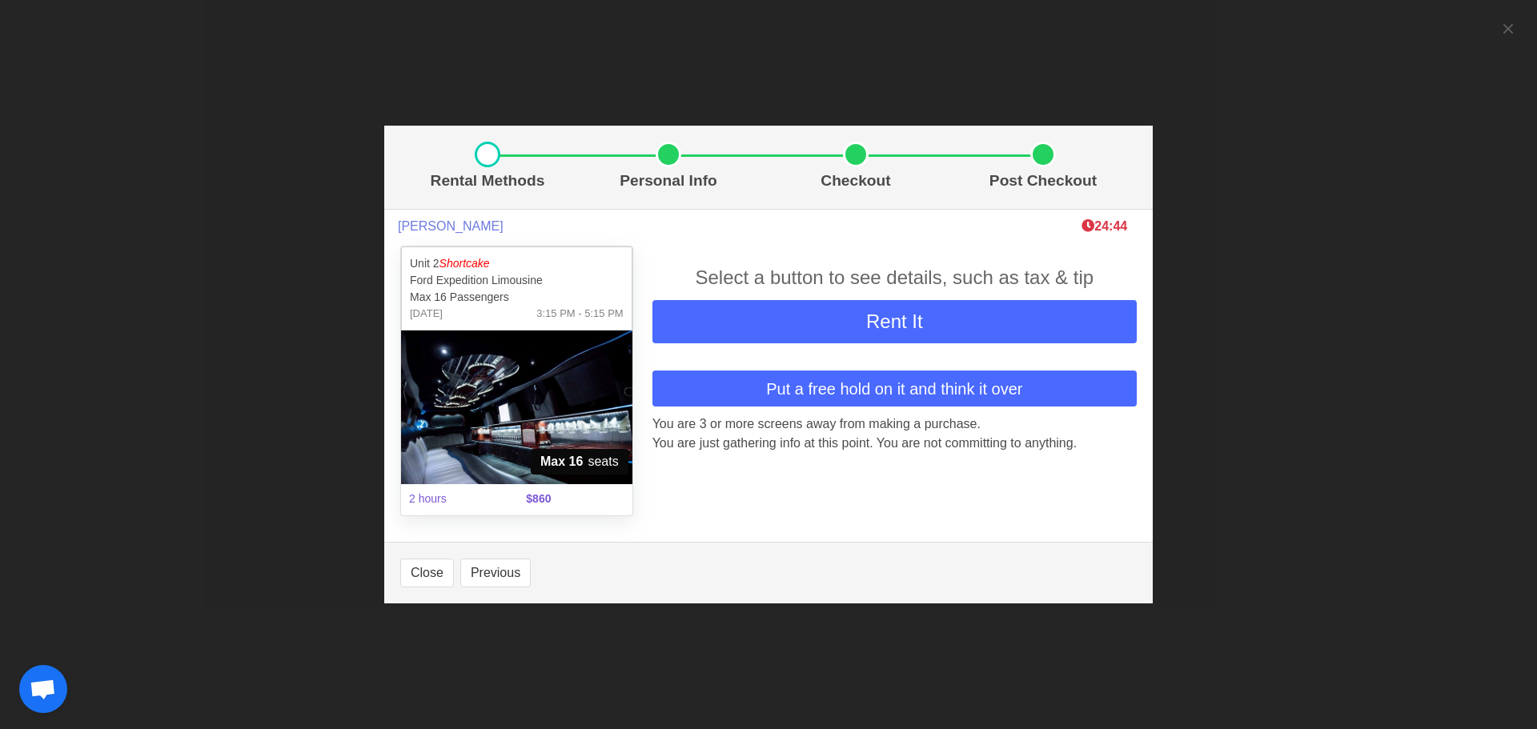  Describe the element at coordinates (1104, 226) in the screenshot. I see `b: 24:44` at that location.